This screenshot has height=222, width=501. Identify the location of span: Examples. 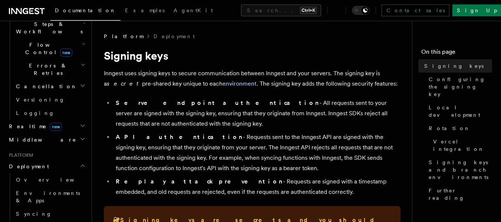
(145, 10).